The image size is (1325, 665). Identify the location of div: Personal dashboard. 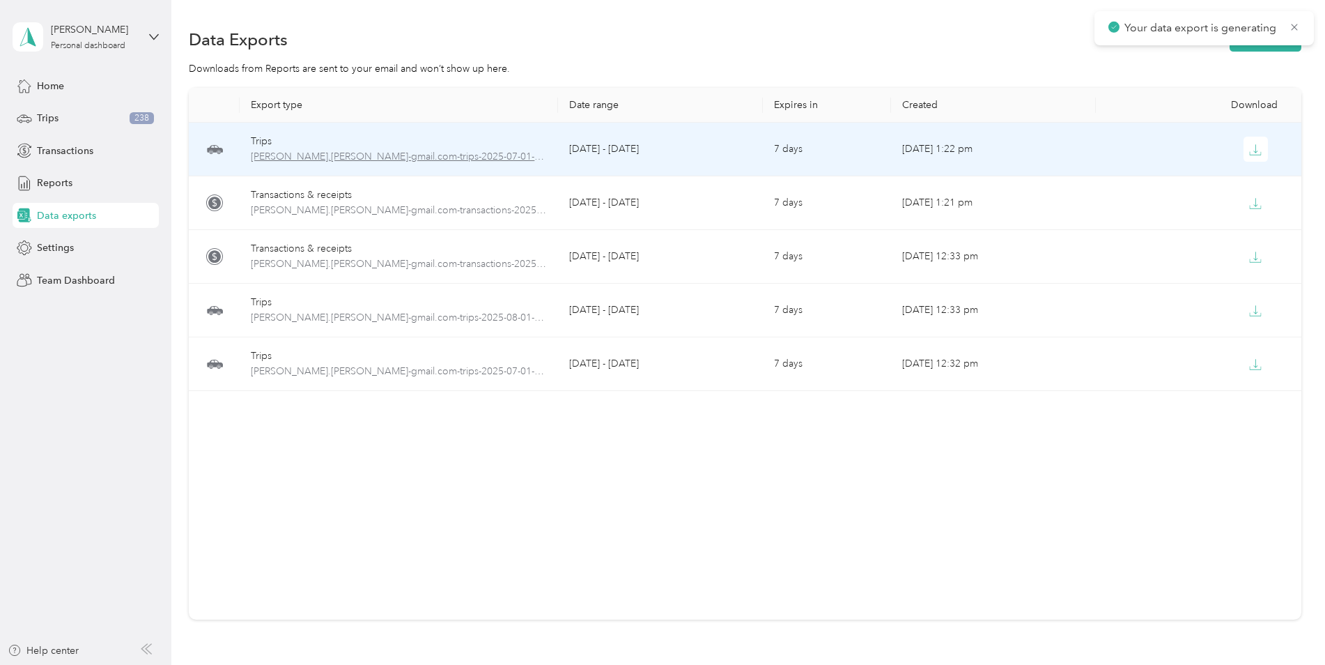
(88, 46).